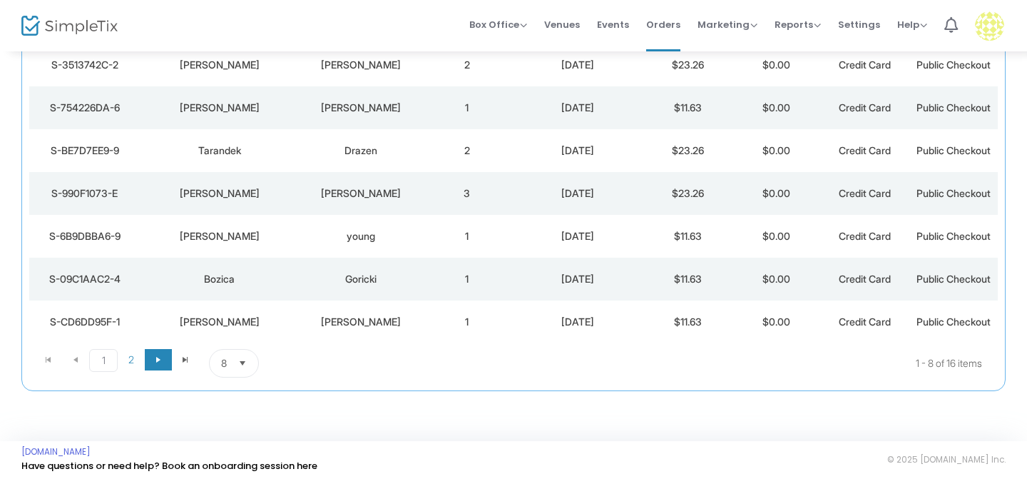 The width and height of the screenshot is (1027, 484). Describe the element at coordinates (169, 465) in the screenshot. I see `a: Have questions or need help? Book an onboarding session here` at that location.